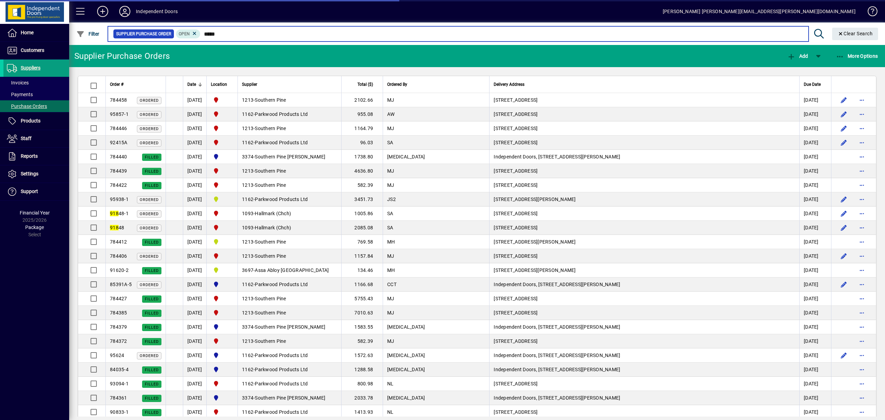 This screenshot has width=885, height=420. What do you see at coordinates (362, 227) in the screenshot?
I see `td: 2085.08` at bounding box center [362, 227].